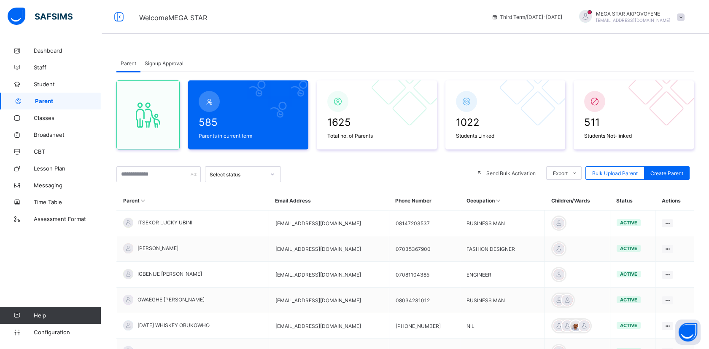  I want to click on th: Status, so click(632, 201).